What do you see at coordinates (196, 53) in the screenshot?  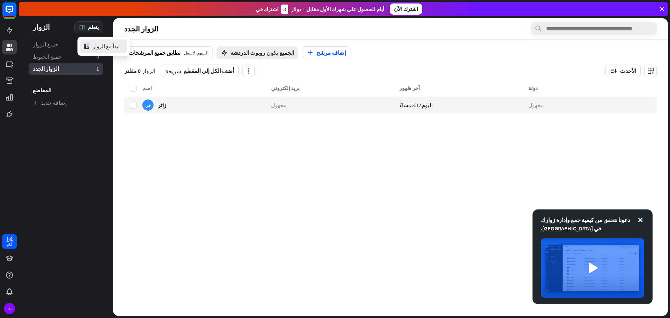 I see `font: السهم لأسفل` at bounding box center [196, 53].